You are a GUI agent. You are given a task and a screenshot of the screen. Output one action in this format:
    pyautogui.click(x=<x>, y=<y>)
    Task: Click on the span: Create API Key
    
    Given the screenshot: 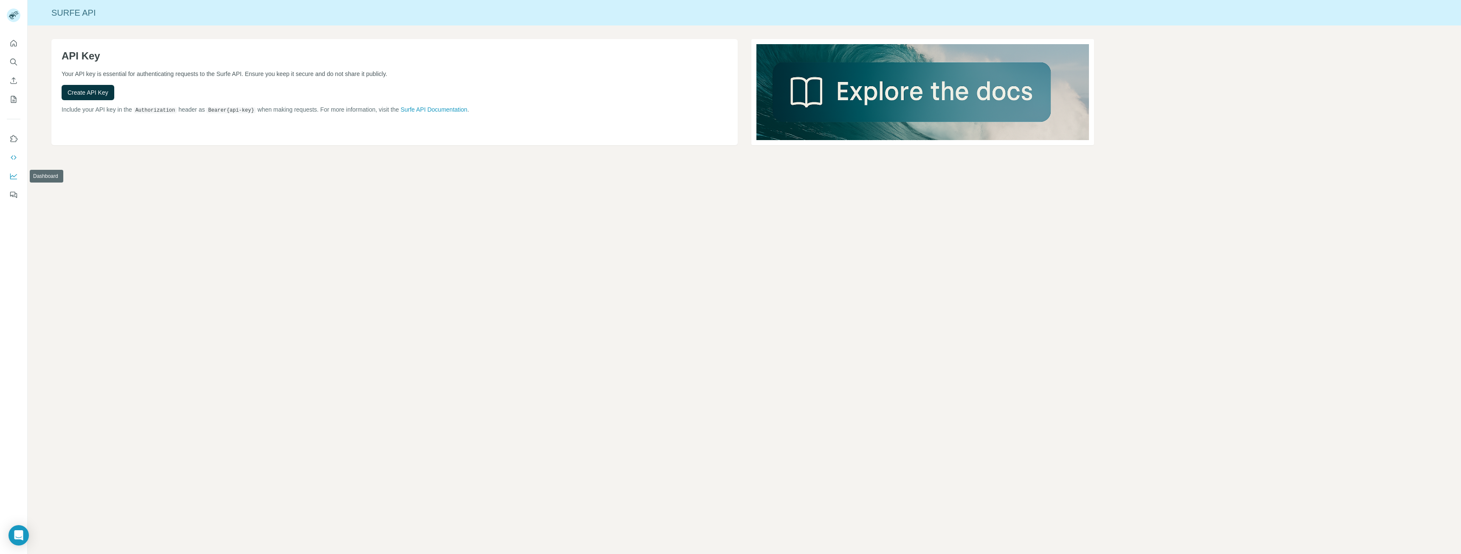 What is the action you would take?
    pyautogui.click(x=88, y=93)
    